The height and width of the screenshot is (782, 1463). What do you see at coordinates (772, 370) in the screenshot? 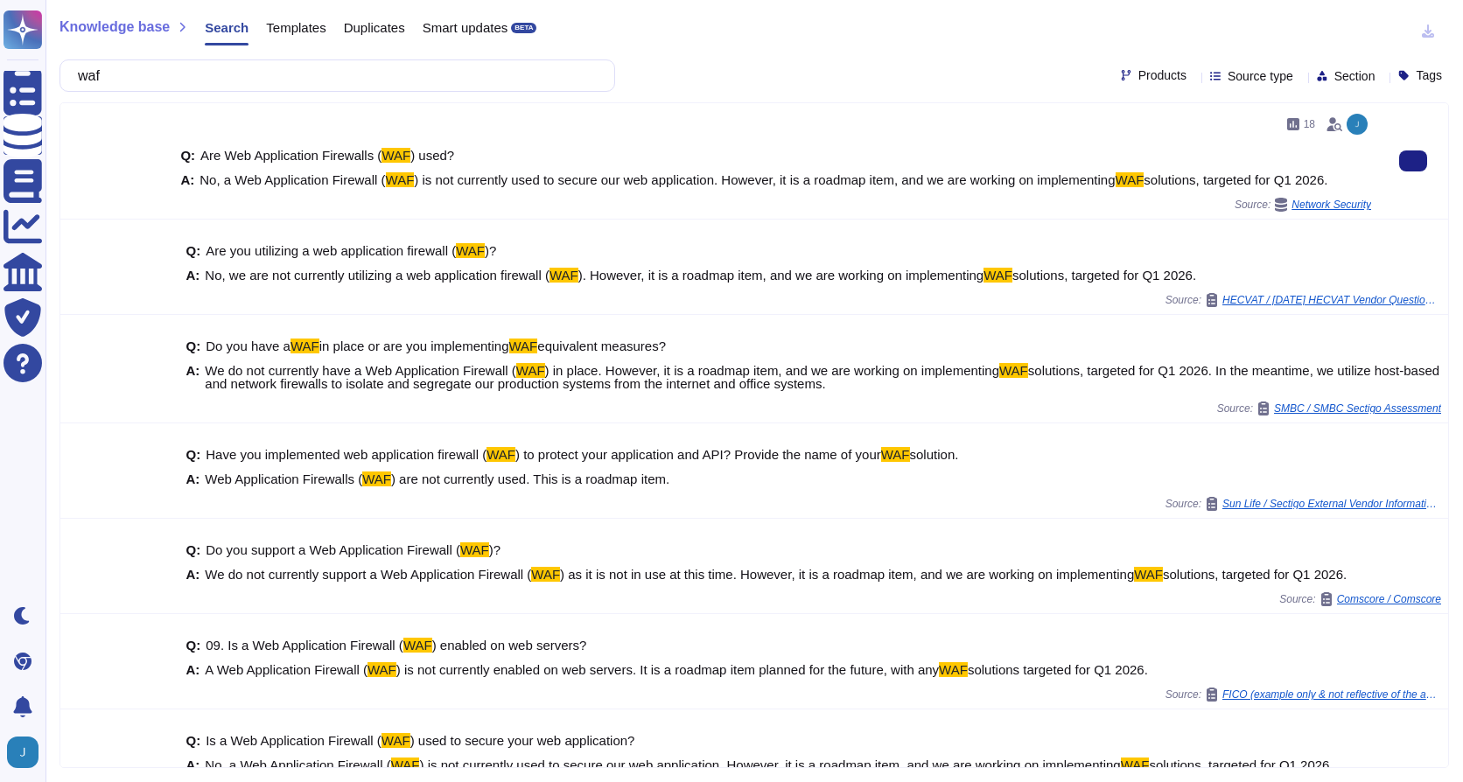
I see `span: ) in place. However, it is a roadmap item, and we are working on implementing` at bounding box center [772, 370].